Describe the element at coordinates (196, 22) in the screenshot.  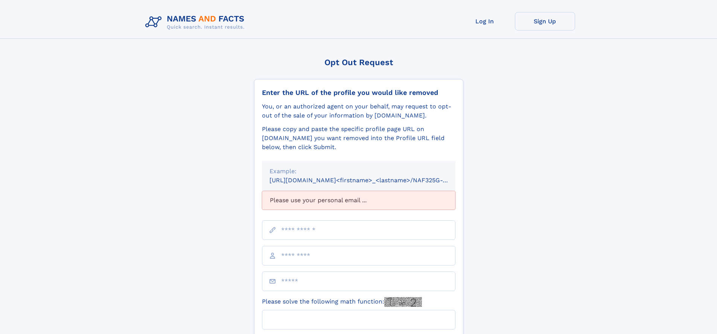
I see `img: Logo Names and Facts` at that location.